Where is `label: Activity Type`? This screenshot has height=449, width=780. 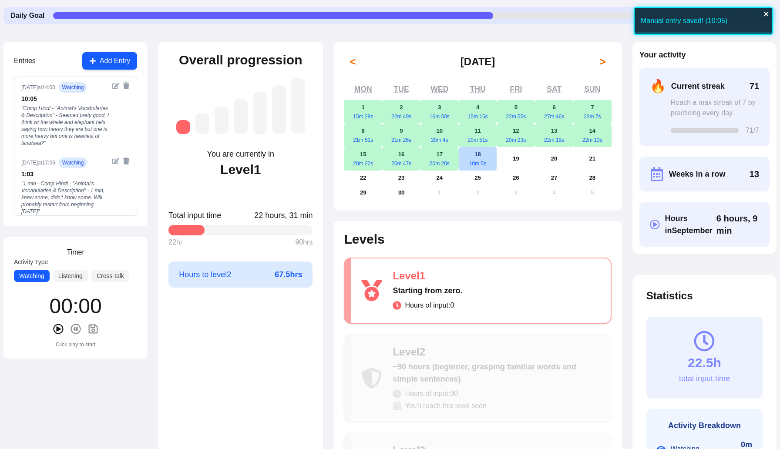
label: Activity Type is located at coordinates (75, 262).